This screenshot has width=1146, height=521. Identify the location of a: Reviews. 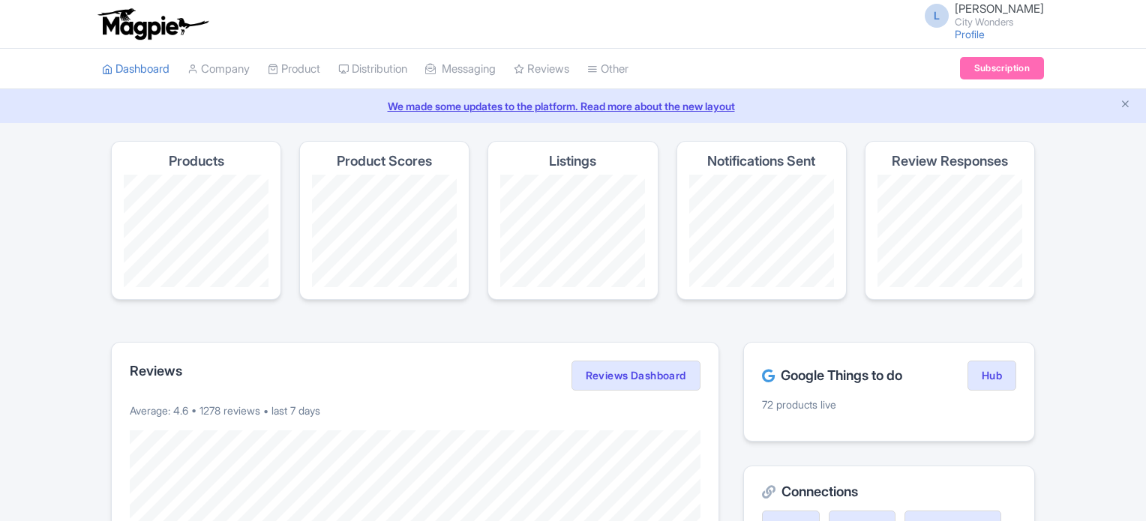
(542, 69).